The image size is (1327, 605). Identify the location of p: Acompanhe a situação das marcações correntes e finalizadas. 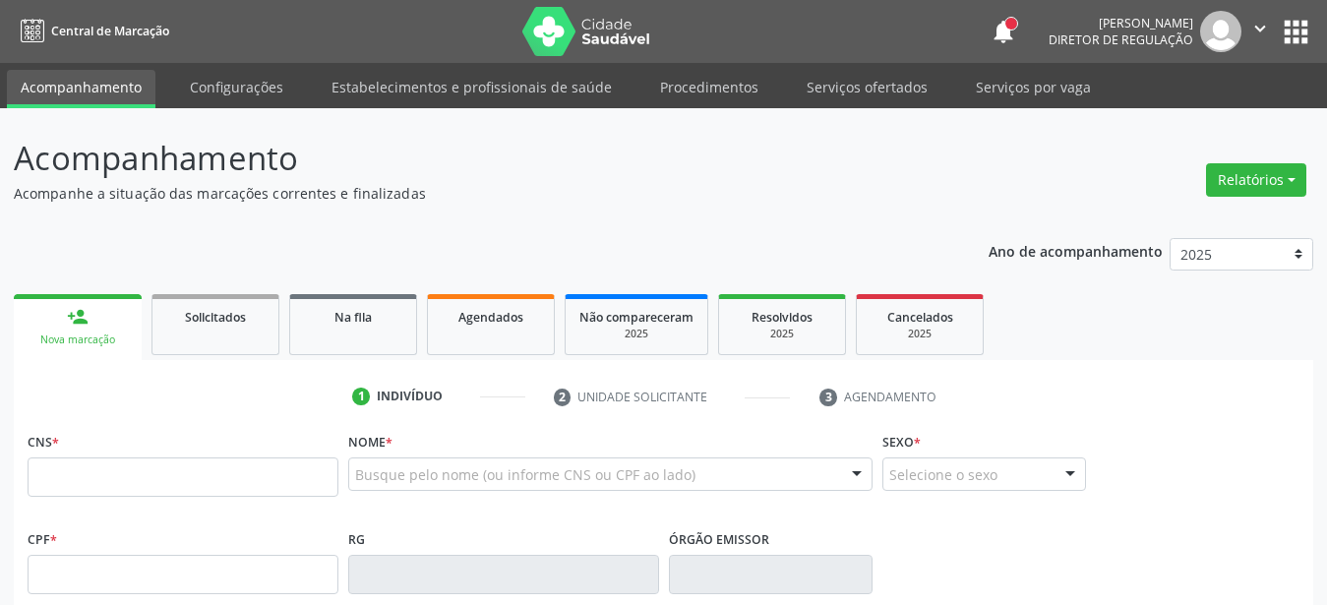
(468, 193).